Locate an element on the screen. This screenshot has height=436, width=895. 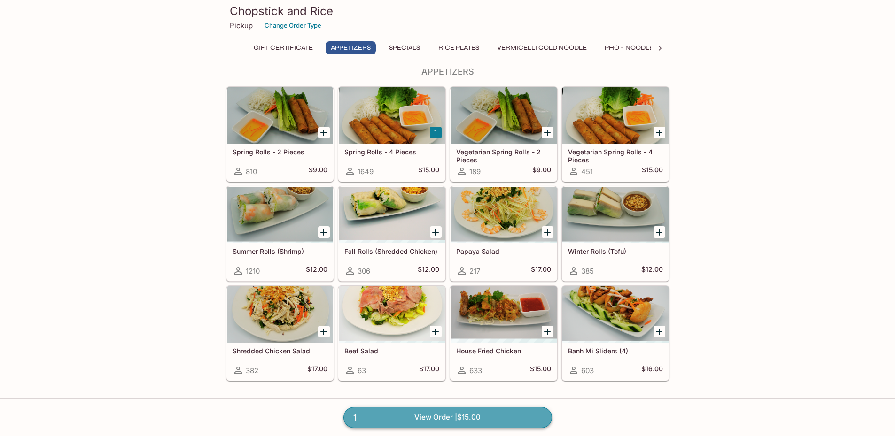
h4: Appetizers is located at coordinates (448, 72).